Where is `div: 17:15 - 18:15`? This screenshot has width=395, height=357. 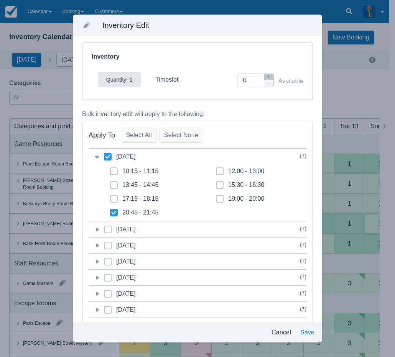 div: 17:15 - 18:15 is located at coordinates (140, 199).